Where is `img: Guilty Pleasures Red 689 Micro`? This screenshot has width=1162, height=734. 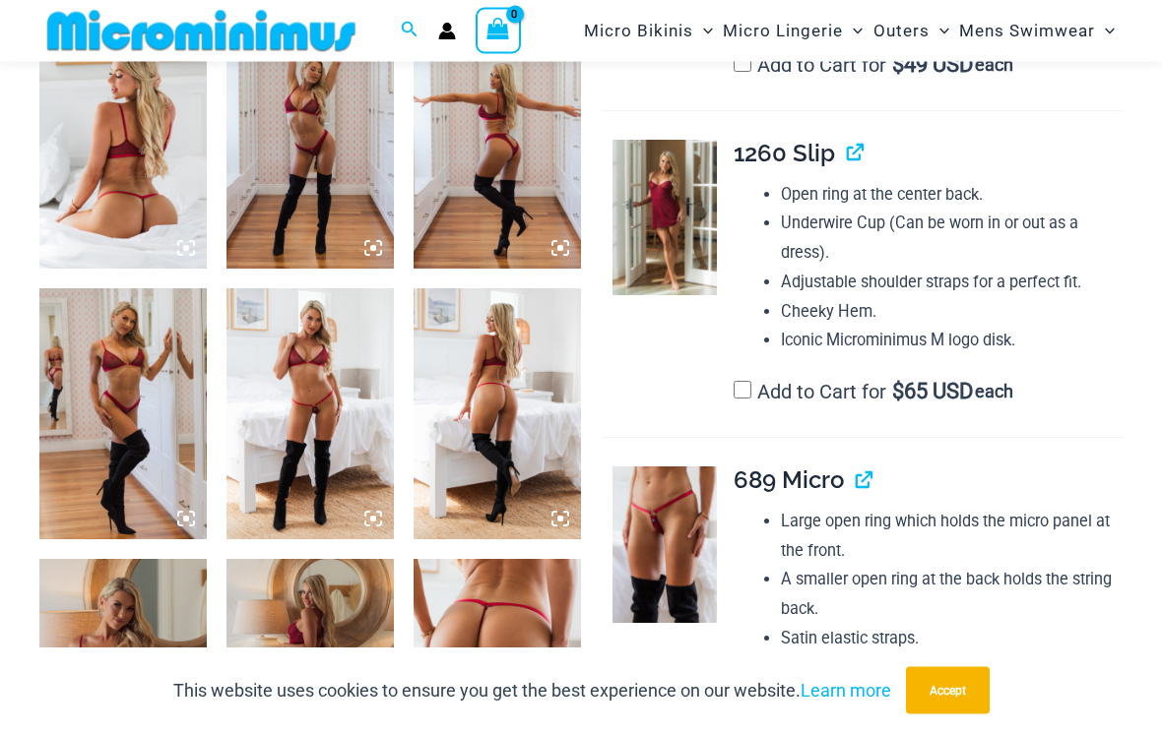
img: Guilty Pleasures Red 689 Micro is located at coordinates (664, 545).